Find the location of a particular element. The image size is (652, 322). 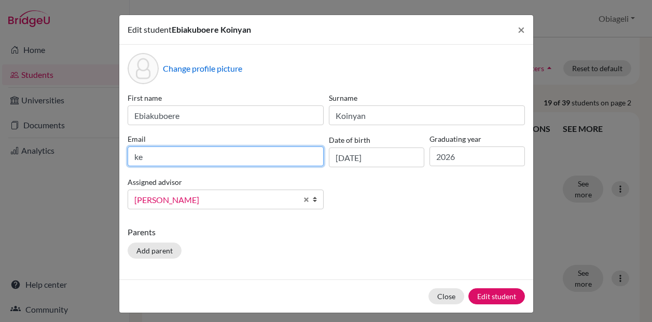

span: Edit student is located at coordinates (149, 29).